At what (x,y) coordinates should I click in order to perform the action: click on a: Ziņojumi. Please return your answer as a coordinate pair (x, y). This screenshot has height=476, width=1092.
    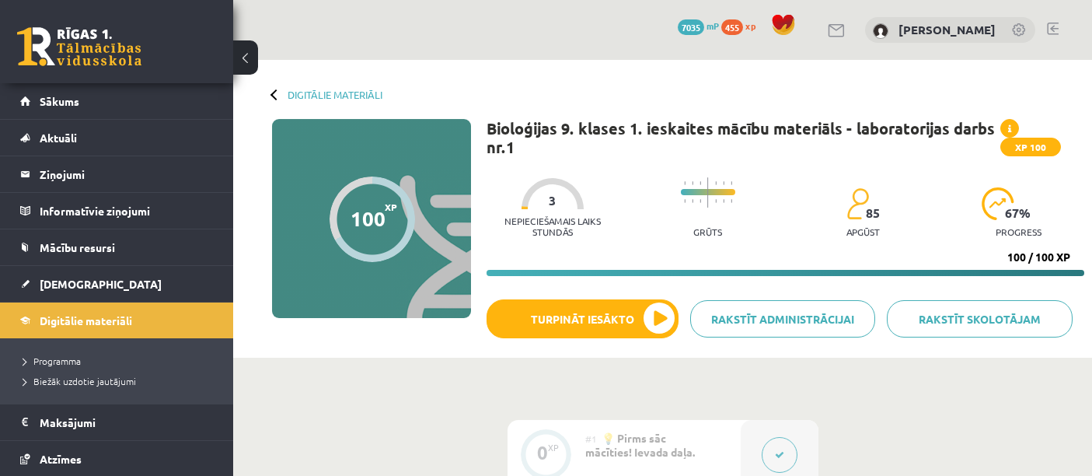
    Looking at the image, I should click on (117, 174).